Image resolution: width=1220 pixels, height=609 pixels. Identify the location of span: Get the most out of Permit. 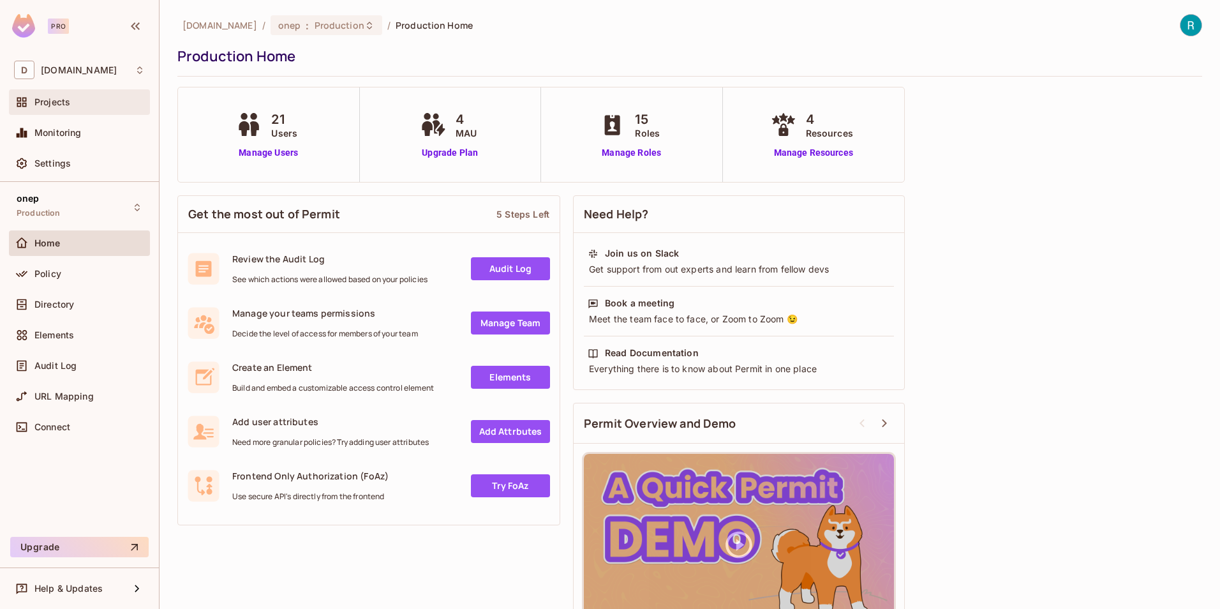
(264, 214).